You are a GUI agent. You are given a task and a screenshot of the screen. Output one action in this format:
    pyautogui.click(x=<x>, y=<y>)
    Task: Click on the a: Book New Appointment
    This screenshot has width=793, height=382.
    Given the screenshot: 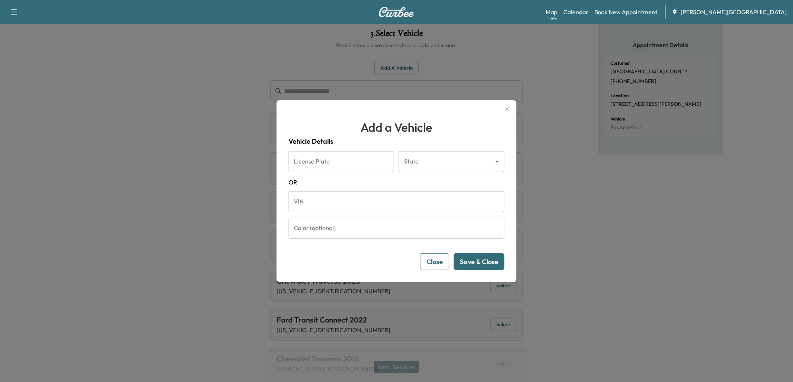 What is the action you would take?
    pyautogui.click(x=625, y=12)
    